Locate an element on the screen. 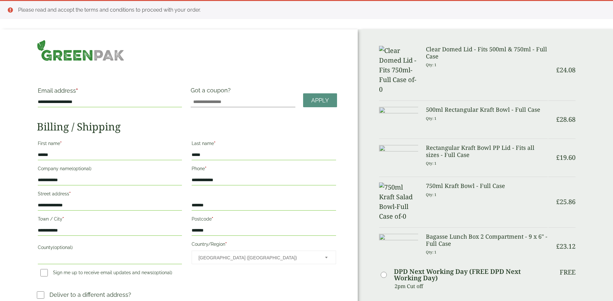 The image size is (613, 301). h3: Clear Domed Lid - Fits 500ml & 750ml - Full Case is located at coordinates (486, 53).